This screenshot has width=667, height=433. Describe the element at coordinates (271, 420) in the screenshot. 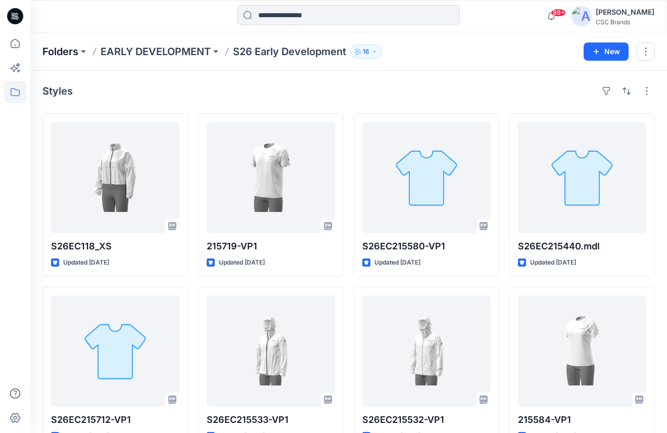

I see `p: S26EC215533-VP1` at that location.